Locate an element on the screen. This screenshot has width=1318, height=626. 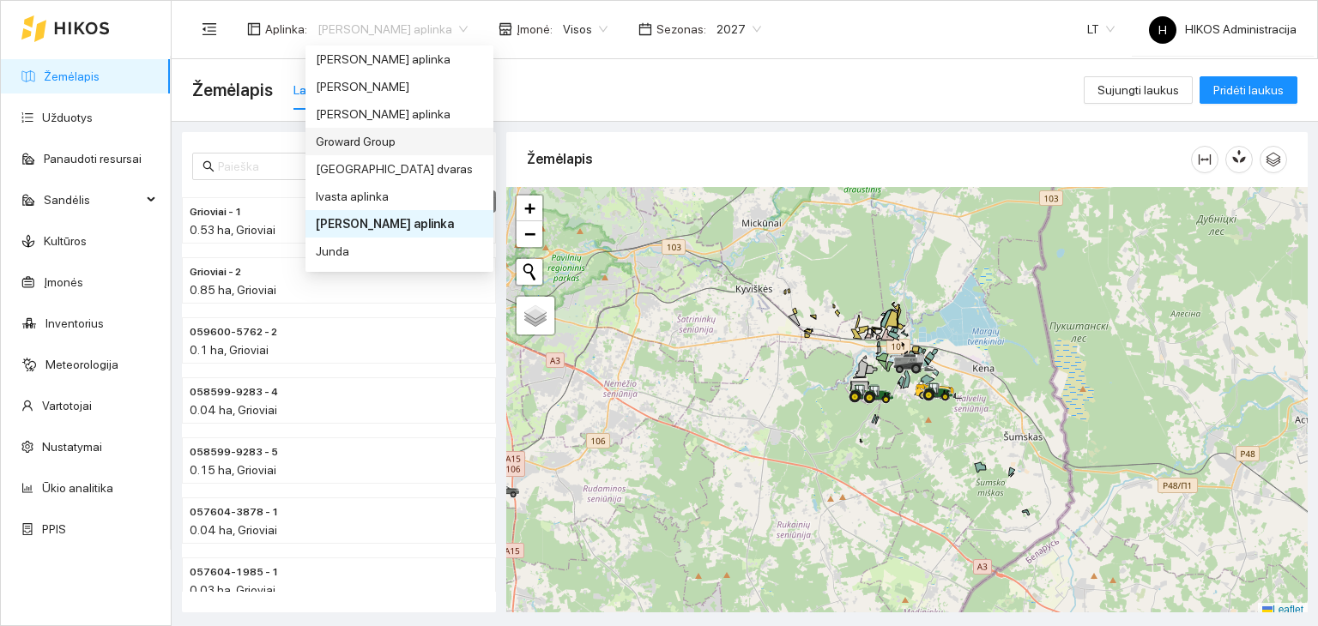
span: Grioviai - 1 is located at coordinates (215, 212).